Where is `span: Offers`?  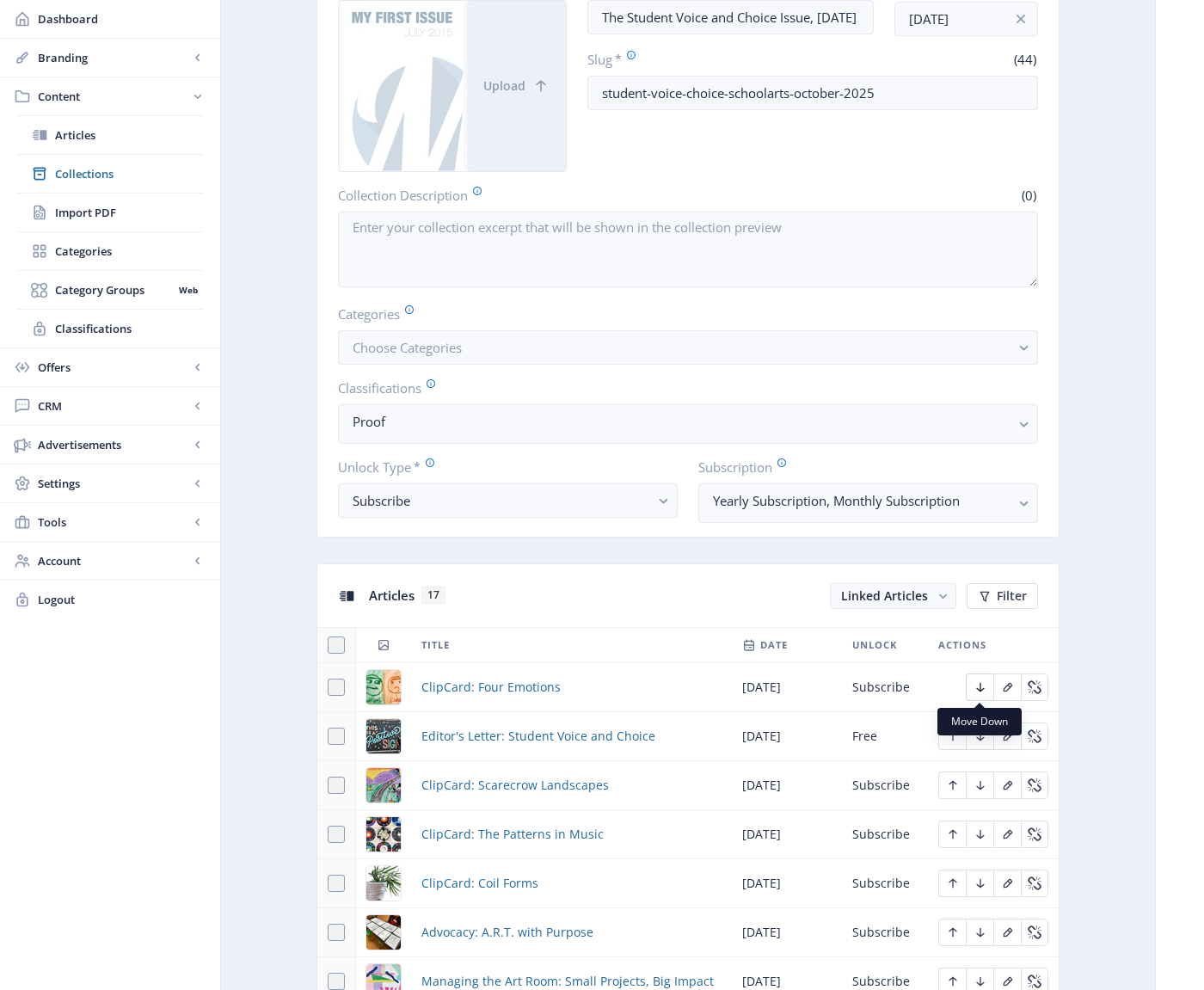
span: Offers is located at coordinates (114, 367).